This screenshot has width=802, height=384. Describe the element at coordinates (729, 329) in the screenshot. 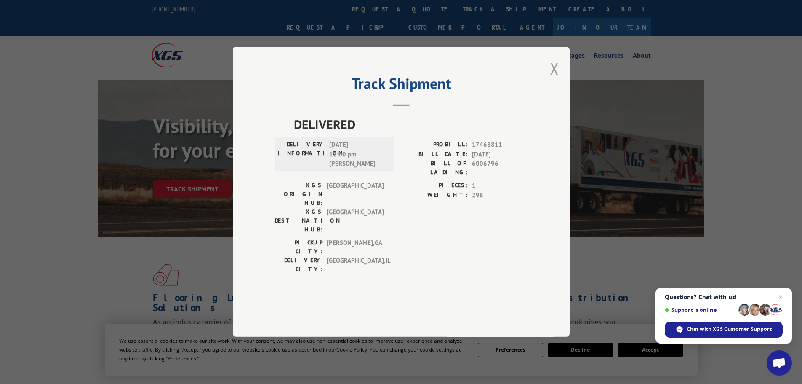

I see `span: Chat with XGS Customer Support` at that location.